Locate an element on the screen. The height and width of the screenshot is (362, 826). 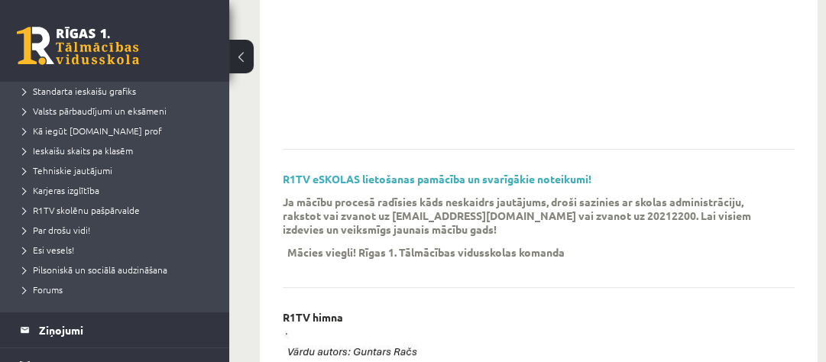
a: R1TV eSKOLAS lietošanas pamācība un svarīgākie noteikumi! is located at coordinates (437, 179).